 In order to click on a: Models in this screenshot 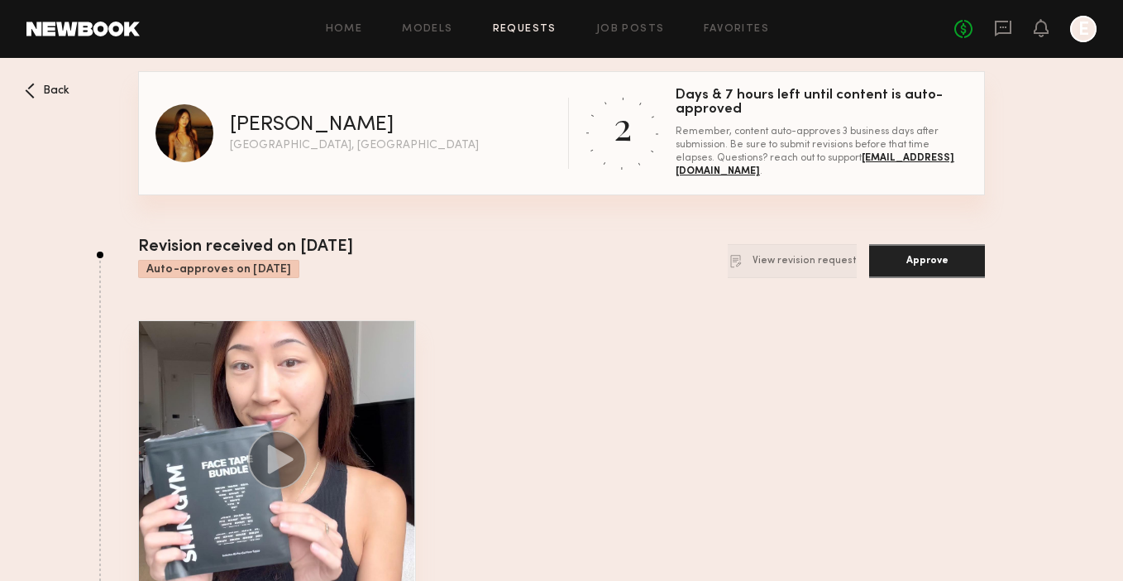, I will do `click(427, 29)`.